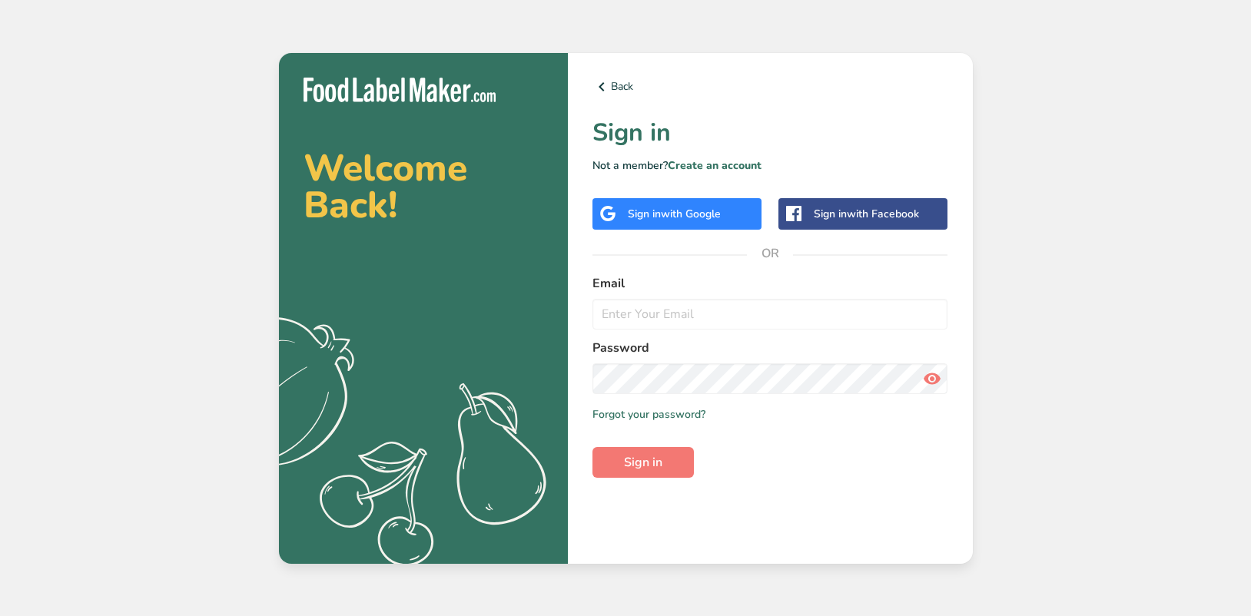  What do you see at coordinates (770, 348) in the screenshot?
I see `label: Password` at bounding box center [770, 348].